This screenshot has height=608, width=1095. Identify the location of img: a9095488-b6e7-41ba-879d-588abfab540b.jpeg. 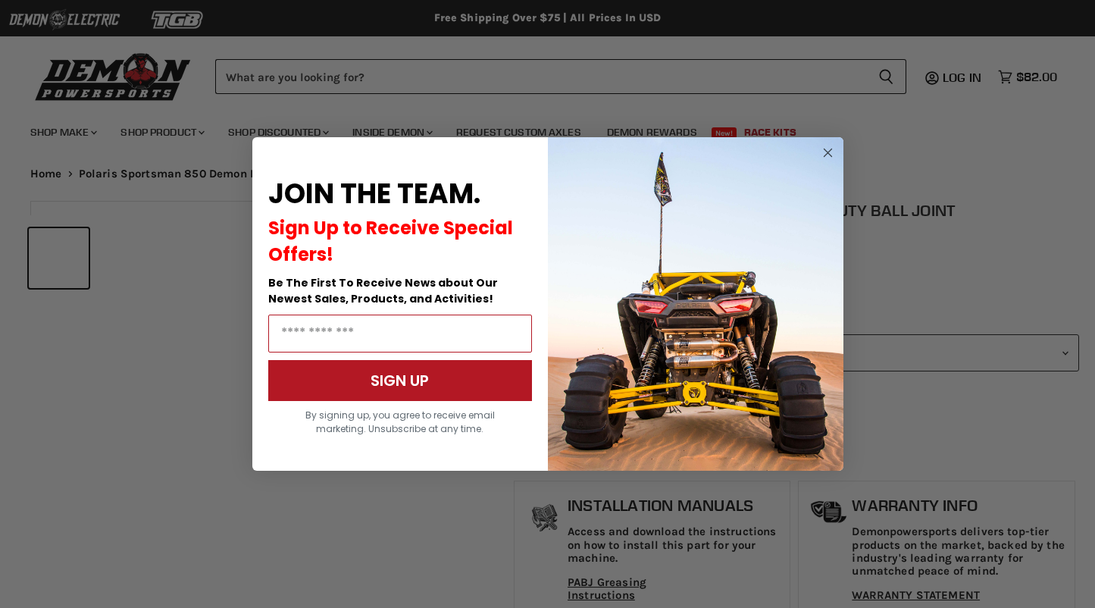
(696, 304).